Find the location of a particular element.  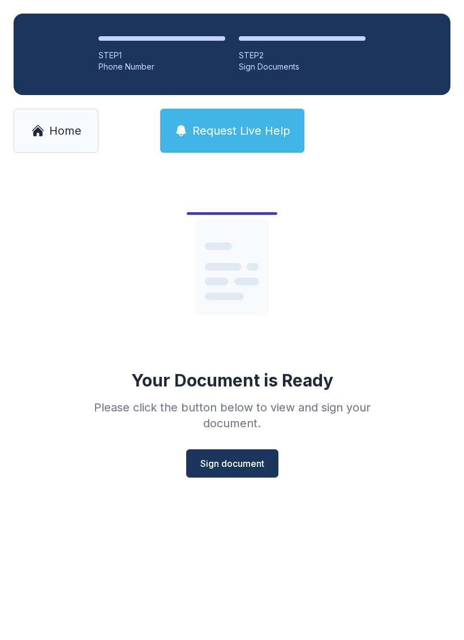

span: Request Live Help is located at coordinates (241, 131).